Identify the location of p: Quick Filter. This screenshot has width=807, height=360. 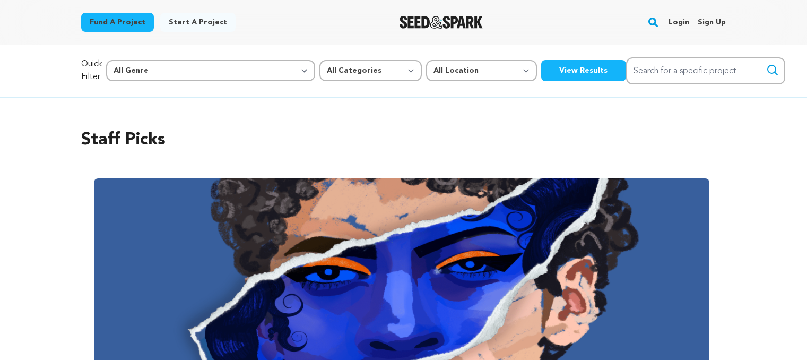
(91, 71).